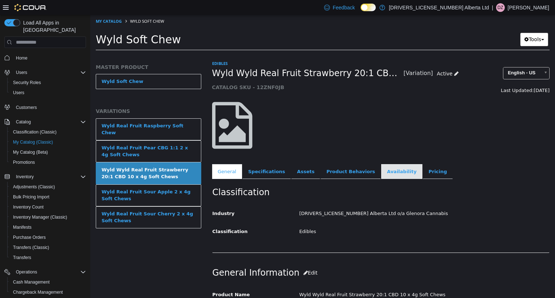 Image resolution: width=555 pixels, height=298 pixels. Describe the element at coordinates (215, 157) in the screenshot. I see `a: Assets` at that location.